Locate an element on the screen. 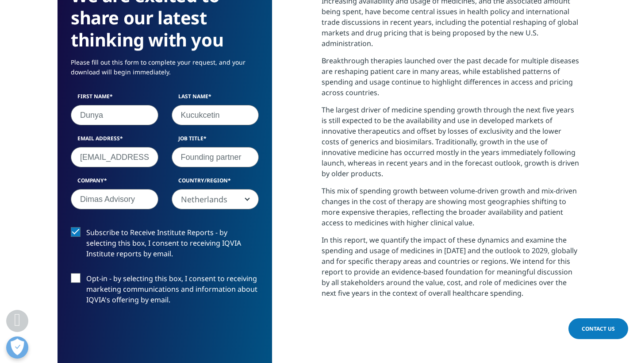  p: Please fill out this form to complete your request, and your download will begin immediately. is located at coordinates (165, 70).